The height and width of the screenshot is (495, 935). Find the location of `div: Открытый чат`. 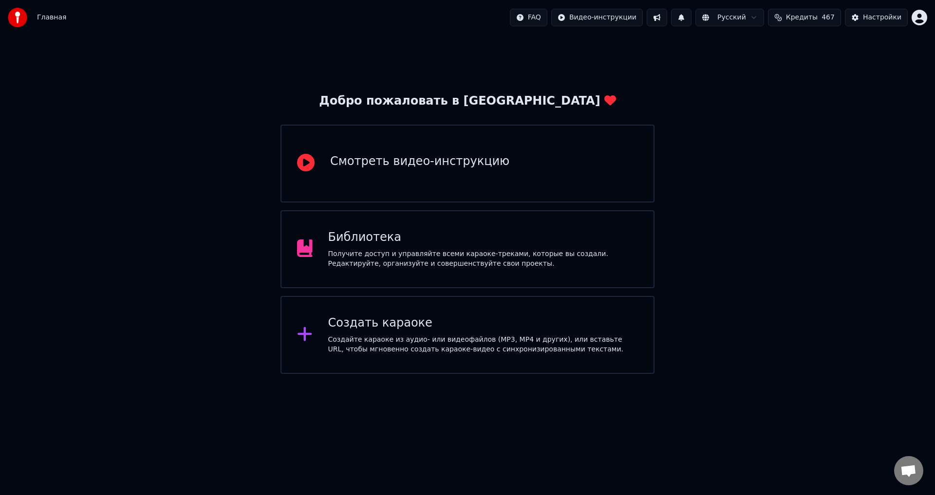

div: Открытый чат is located at coordinates (909, 471).